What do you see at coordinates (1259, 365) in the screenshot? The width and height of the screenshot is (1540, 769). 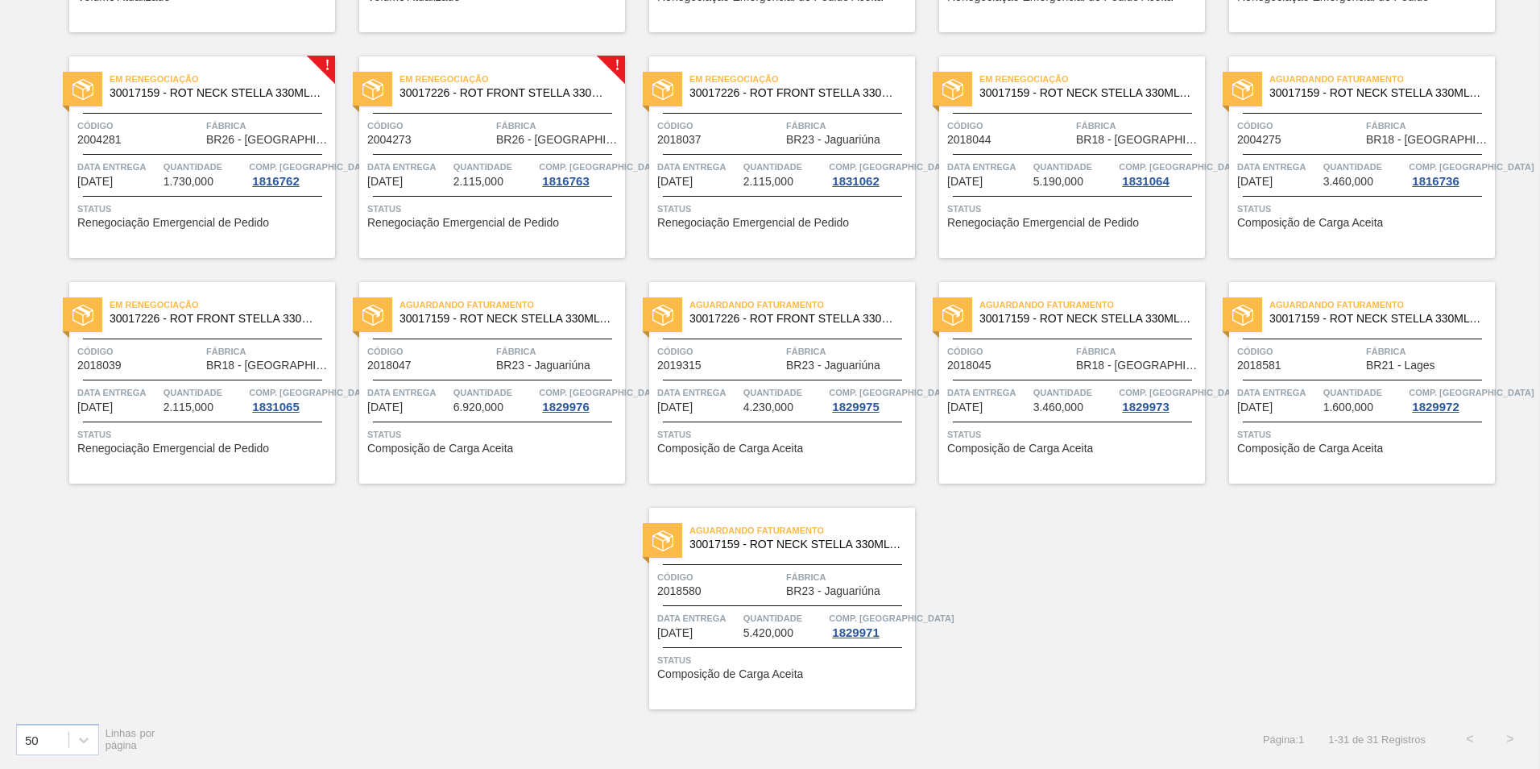 I see `span: 2018581` at bounding box center [1259, 365].